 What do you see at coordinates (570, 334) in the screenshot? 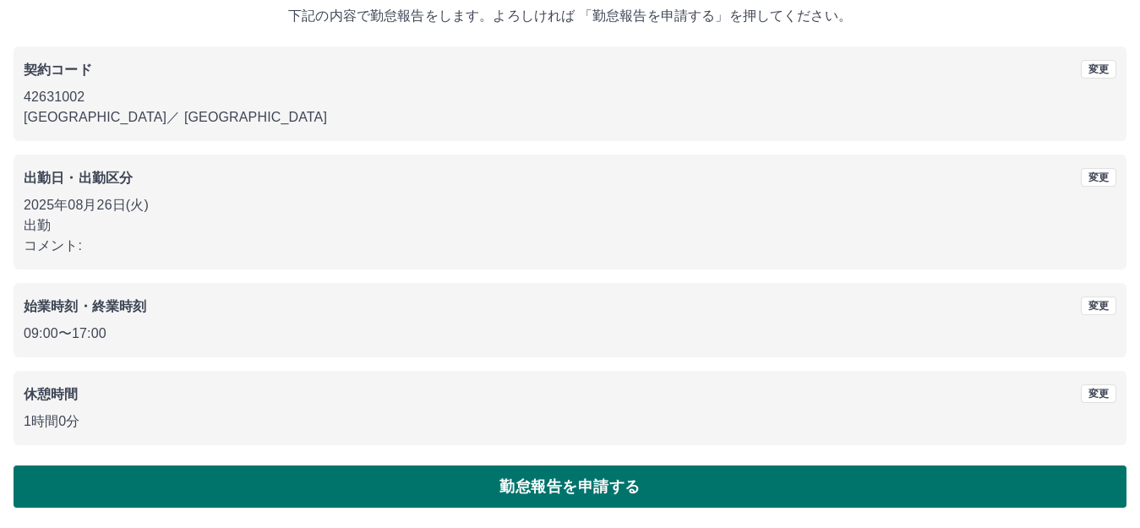
I see `p: 09:00 〜 17:00` at bounding box center [570, 334].